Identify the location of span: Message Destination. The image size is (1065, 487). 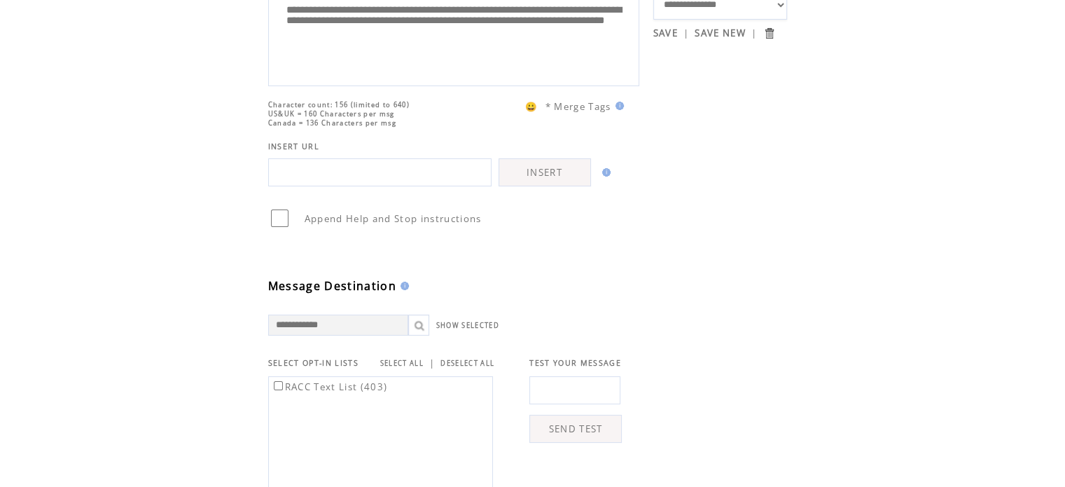
(332, 286).